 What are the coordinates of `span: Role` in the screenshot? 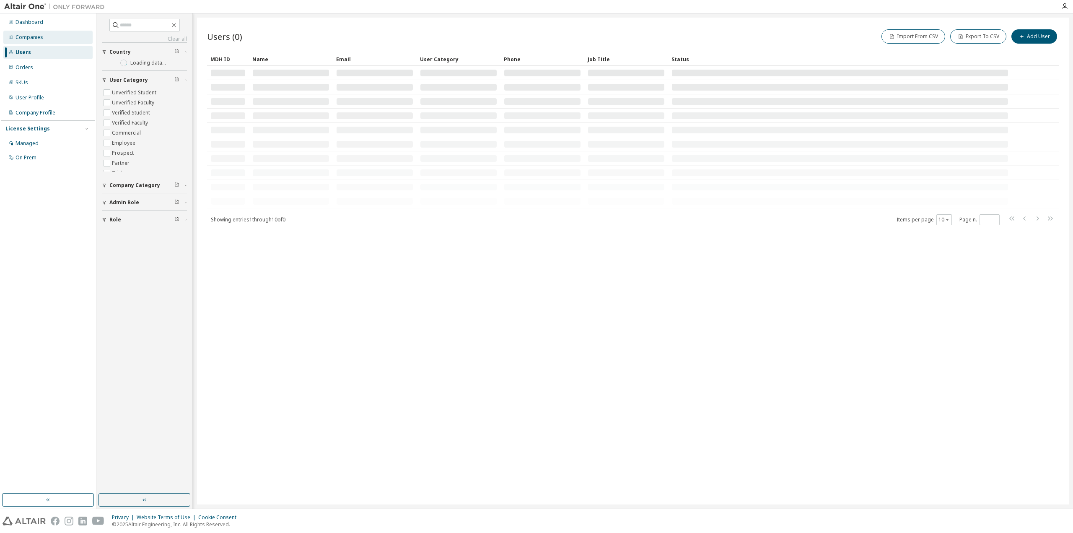 It's located at (115, 220).